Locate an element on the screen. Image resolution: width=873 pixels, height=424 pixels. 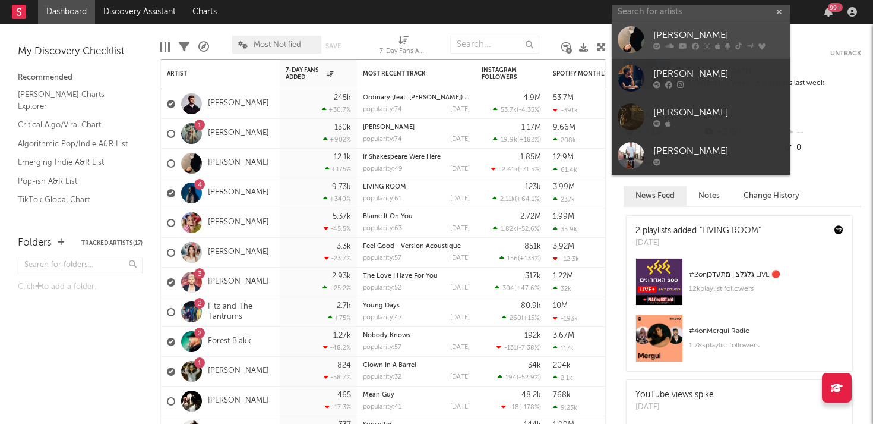
div: 35.9k is located at coordinates (565, 229).